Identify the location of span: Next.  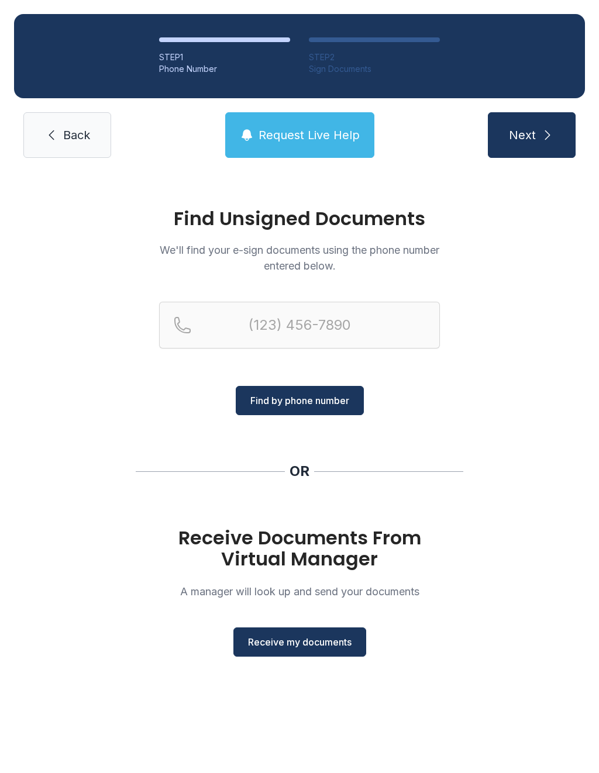
(522, 135).